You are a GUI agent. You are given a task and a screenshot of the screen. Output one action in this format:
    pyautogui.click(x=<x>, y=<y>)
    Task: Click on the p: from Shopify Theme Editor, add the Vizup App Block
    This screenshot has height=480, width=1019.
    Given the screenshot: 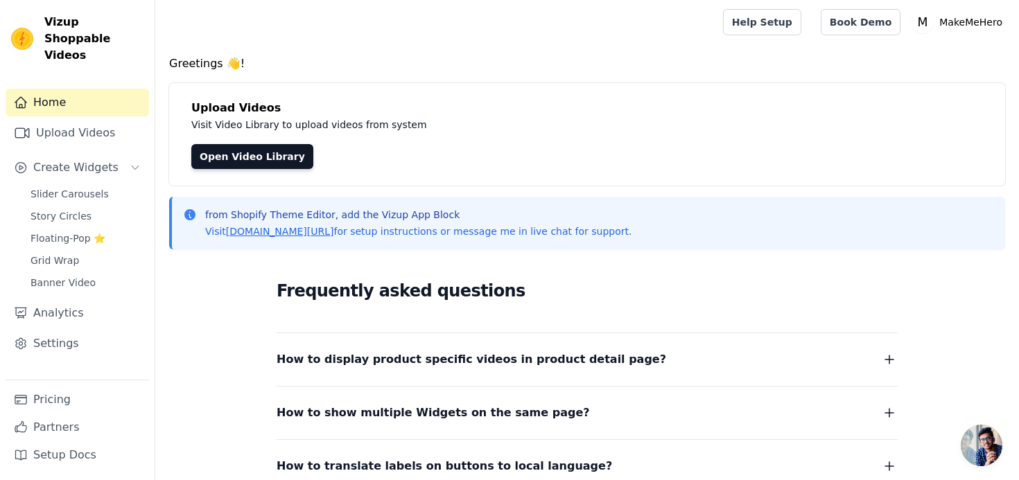 What is the action you would take?
    pyautogui.click(x=418, y=215)
    